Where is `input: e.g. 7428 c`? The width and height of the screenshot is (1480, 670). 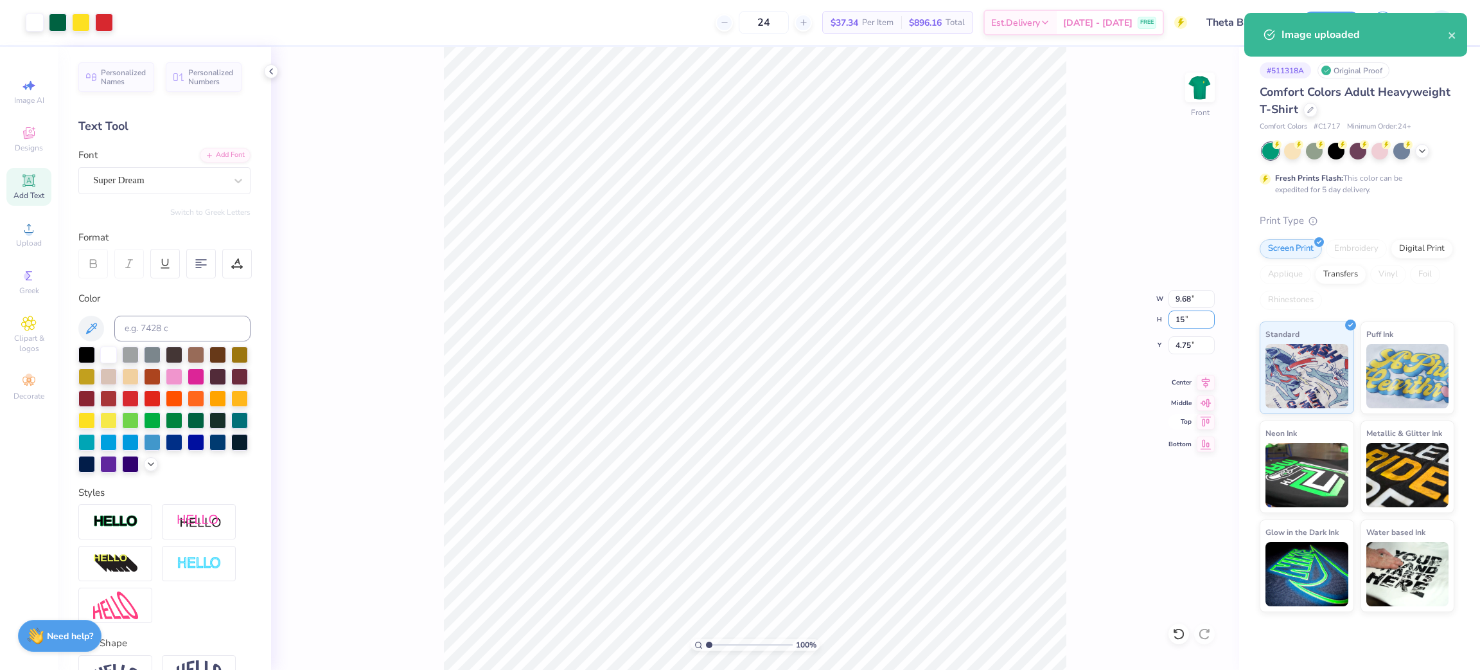
input: e.g. 7428 c is located at coordinates (182, 328).